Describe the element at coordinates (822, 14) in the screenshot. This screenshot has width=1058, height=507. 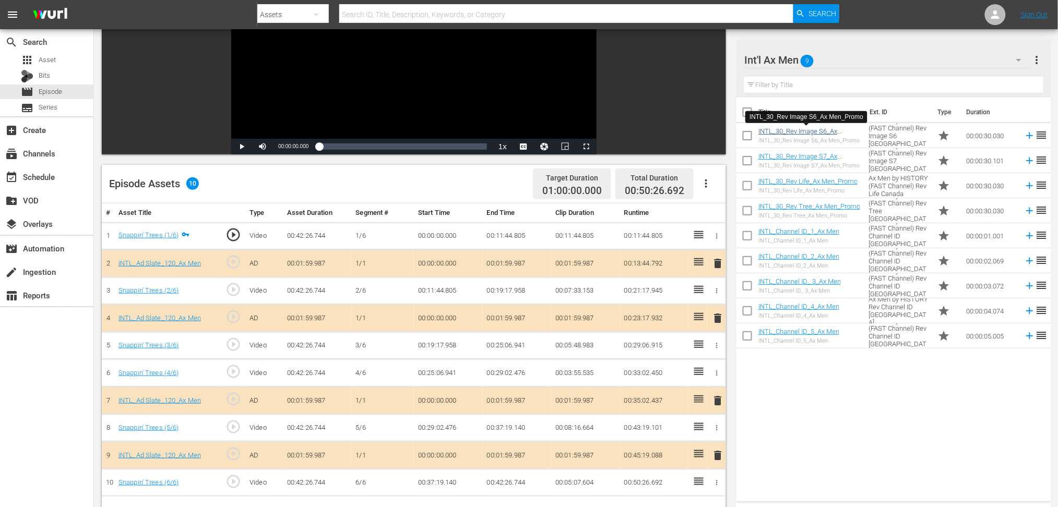
I see `span: Search` at that location.